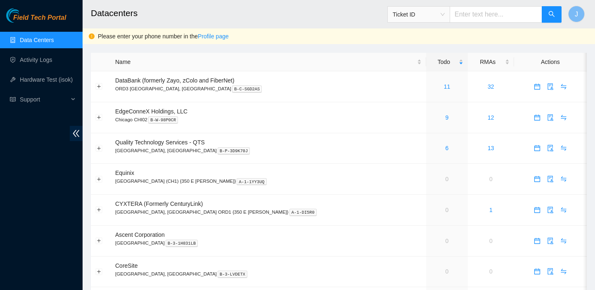 This screenshot has width=595, height=290. I want to click on kbd: A-1-DI5R0, so click(303, 213).